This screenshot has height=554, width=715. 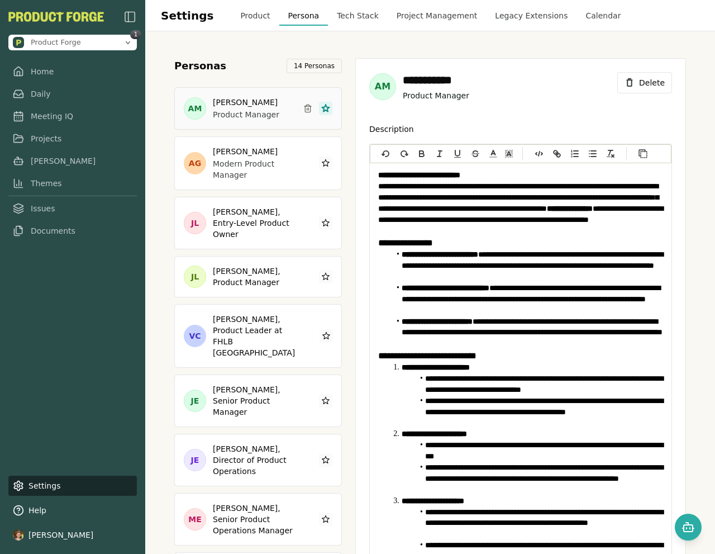 What do you see at coordinates (73, 486) in the screenshot?
I see `a: Settings` at bounding box center [73, 486].